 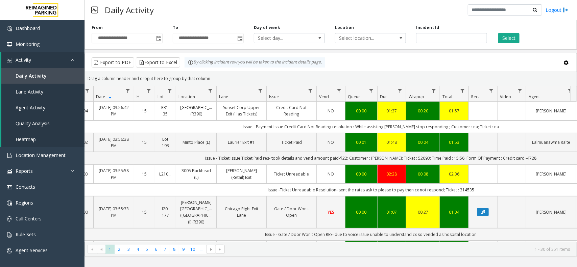 What do you see at coordinates (291, 142) in the screenshot?
I see `a: Ticket Paid` at bounding box center [291, 142].